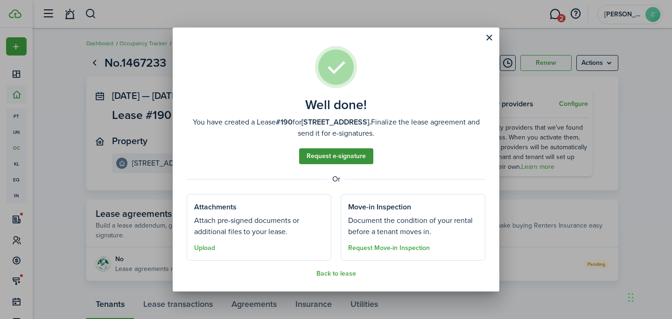 This screenshot has height=319, width=672. I want to click on div: Drag, so click(631, 298).